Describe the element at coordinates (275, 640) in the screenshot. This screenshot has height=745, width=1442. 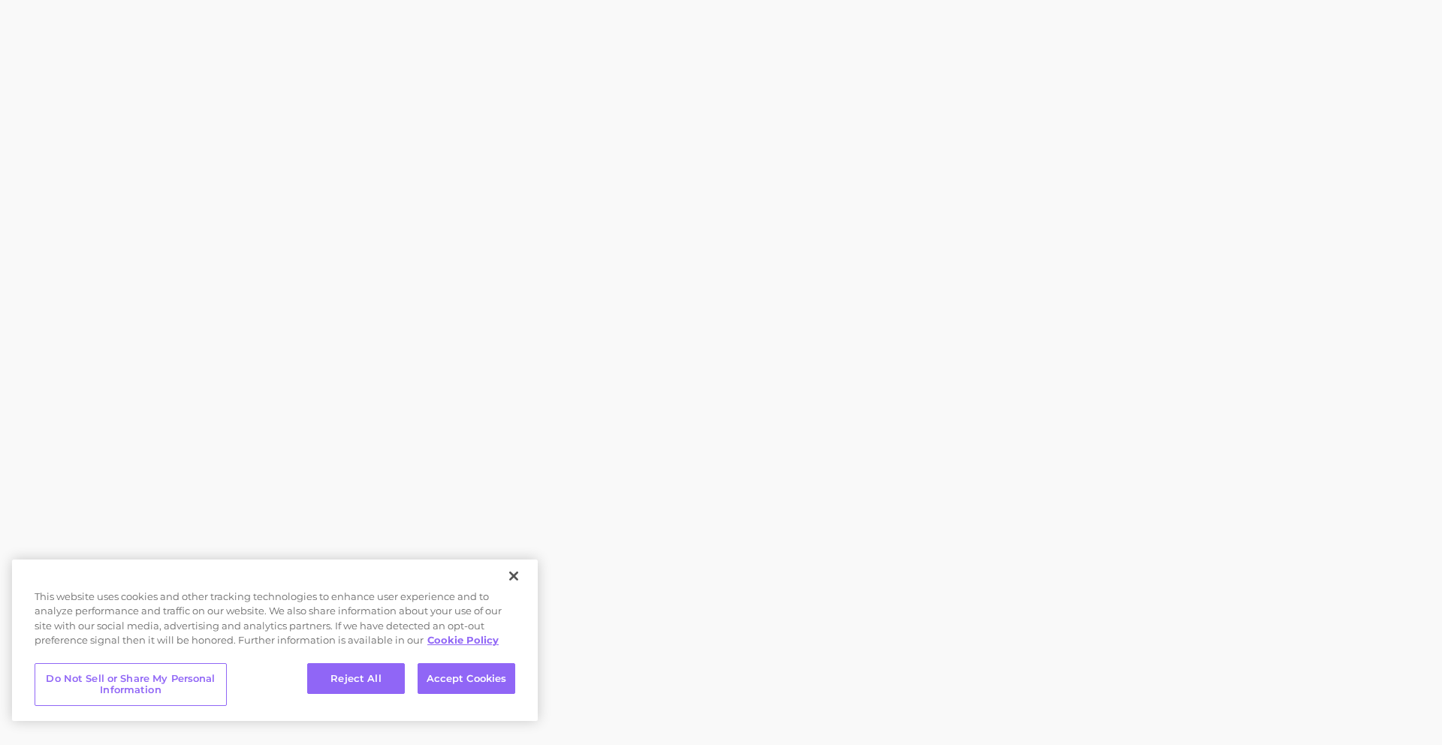
I see `div: Privacy` at that location.